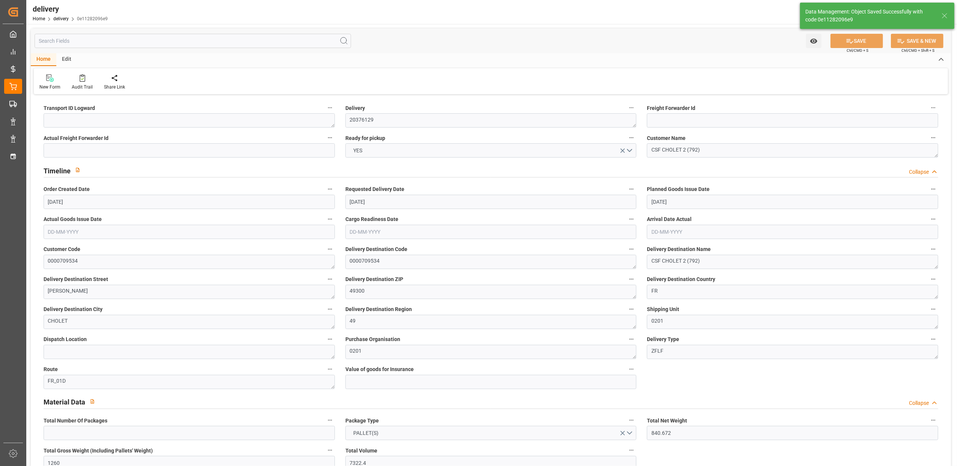 The height and width of the screenshot is (466, 957). What do you see at coordinates (362, 421) in the screenshot?
I see `span: Package Type` at bounding box center [362, 421].